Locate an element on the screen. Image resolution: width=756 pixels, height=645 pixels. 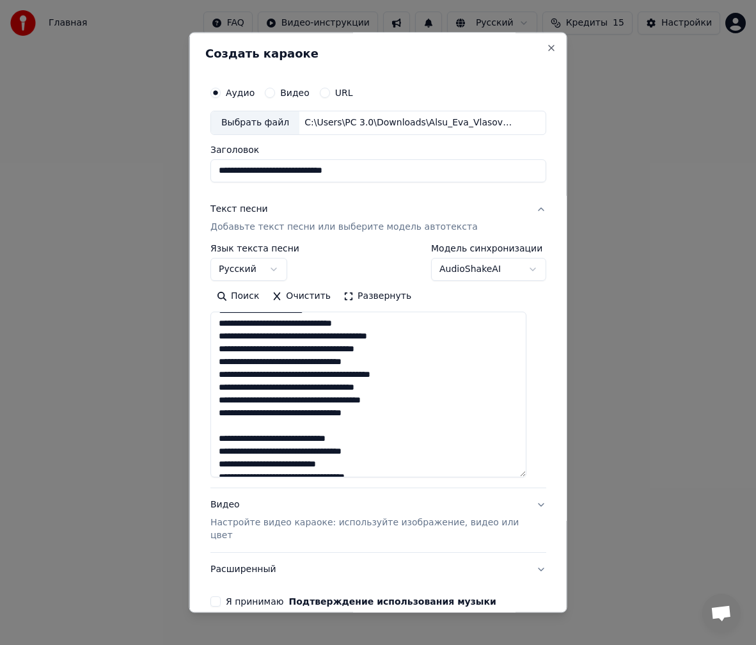
div: Текст песниДобавьте текст песни или выберите модель автотекста is located at coordinates (378, 365).